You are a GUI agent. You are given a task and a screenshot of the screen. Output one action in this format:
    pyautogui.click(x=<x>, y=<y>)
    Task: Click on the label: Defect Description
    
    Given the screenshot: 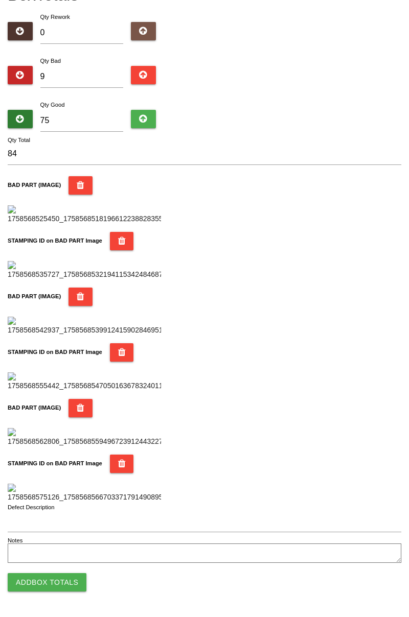 What is the action you would take?
    pyautogui.click(x=31, y=507)
    